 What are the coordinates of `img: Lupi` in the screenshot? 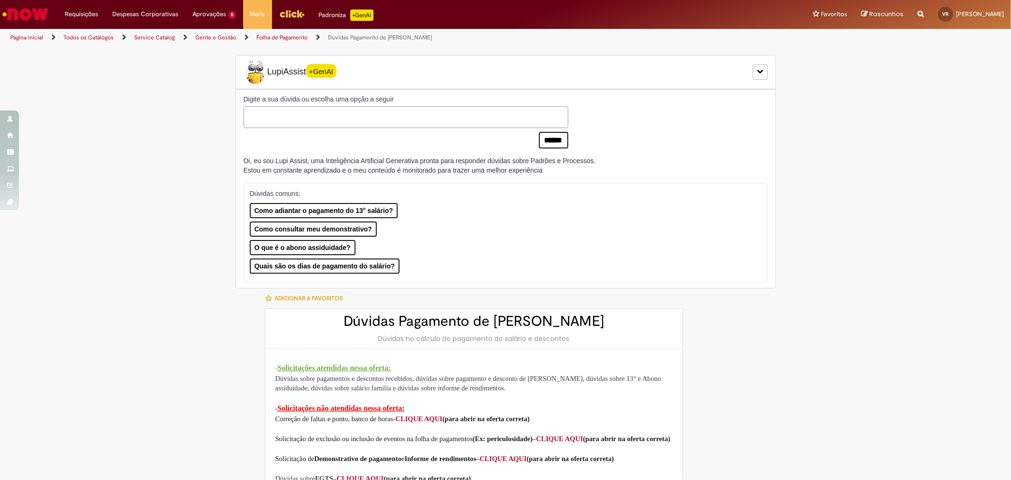 It's located at (255, 72).